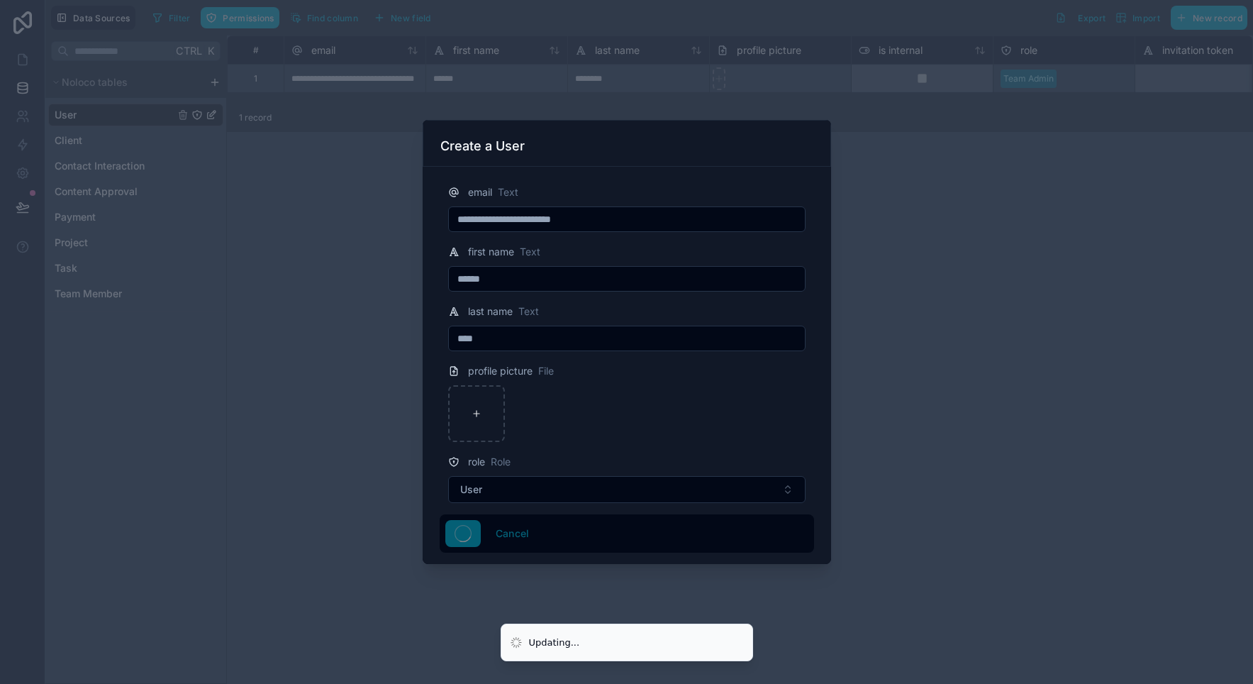  What do you see at coordinates (477, 462) in the screenshot?
I see `span: role` at bounding box center [477, 462].